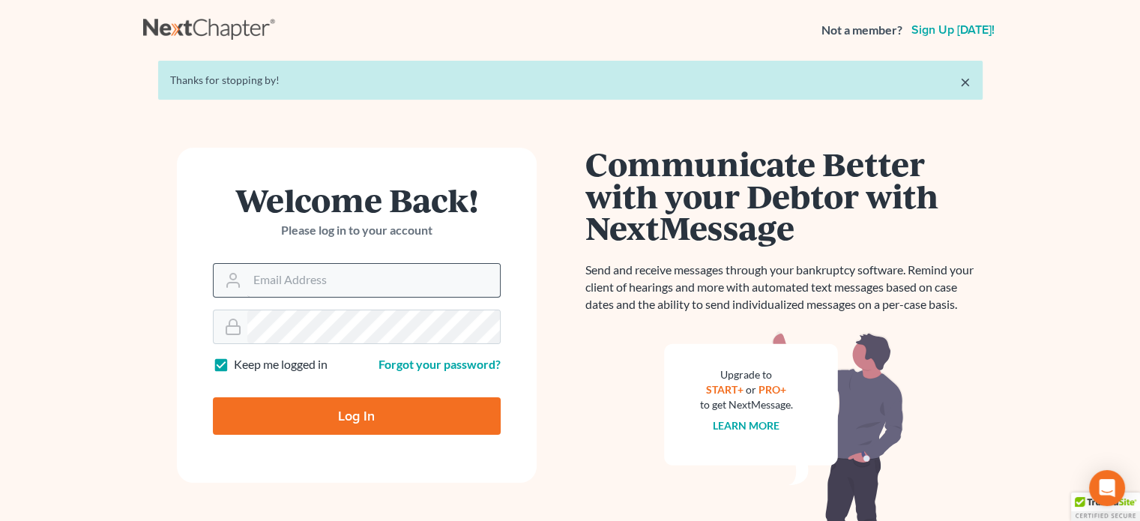 The image size is (1140, 521). I want to click on a: START+, so click(725, 389).